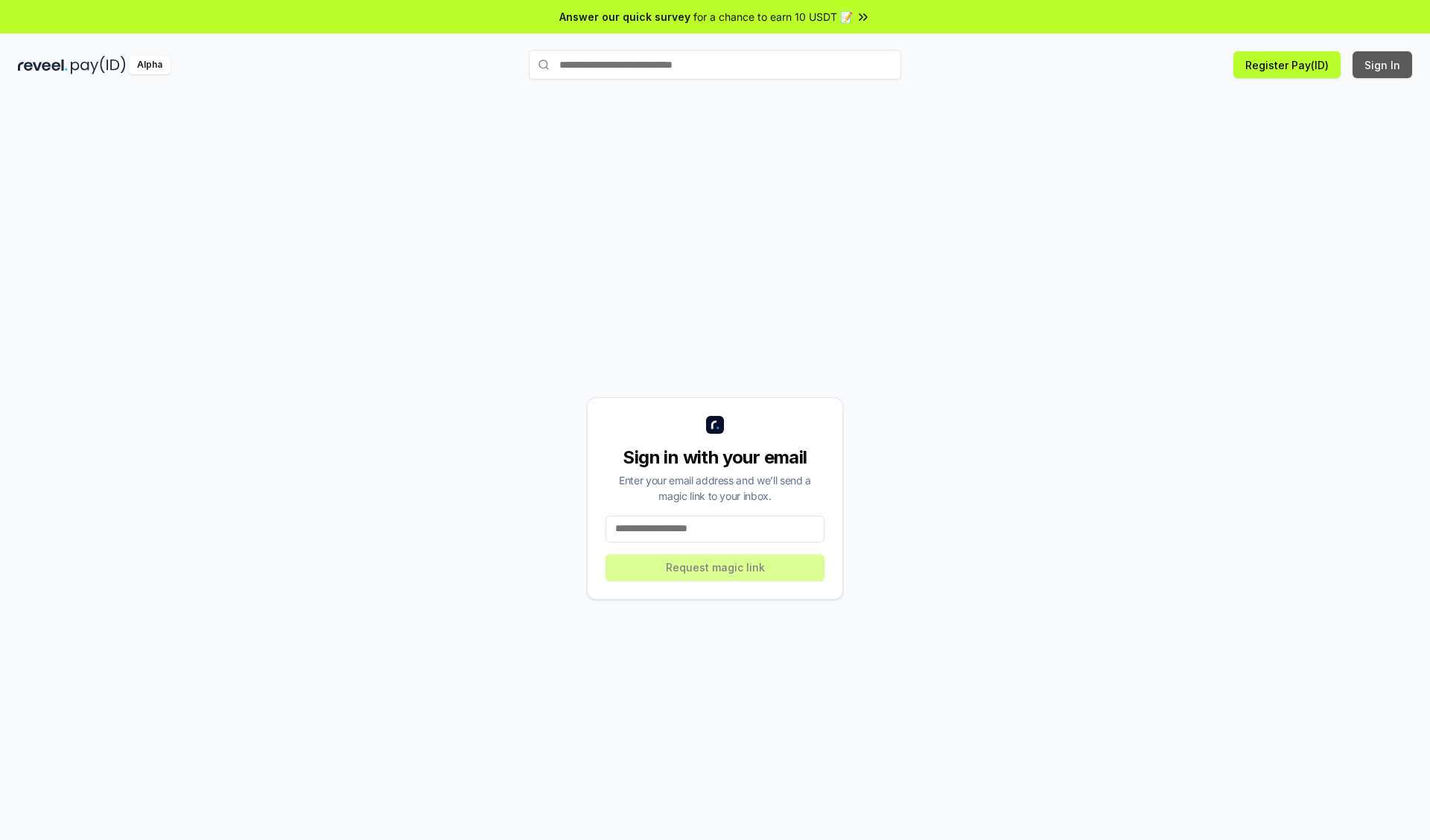 This screenshot has width=1430, height=840. Describe the element at coordinates (98, 65) in the screenshot. I see `img: pay_id` at that location.